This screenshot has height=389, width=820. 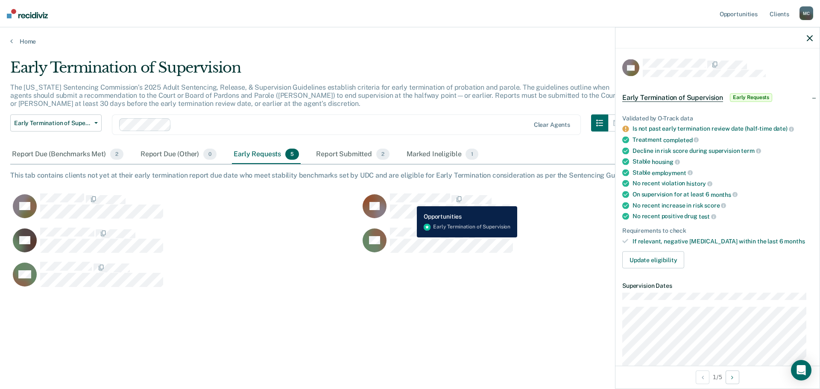 I want to click on div: Report Due (Benchmarks Met), so click(x=67, y=155).